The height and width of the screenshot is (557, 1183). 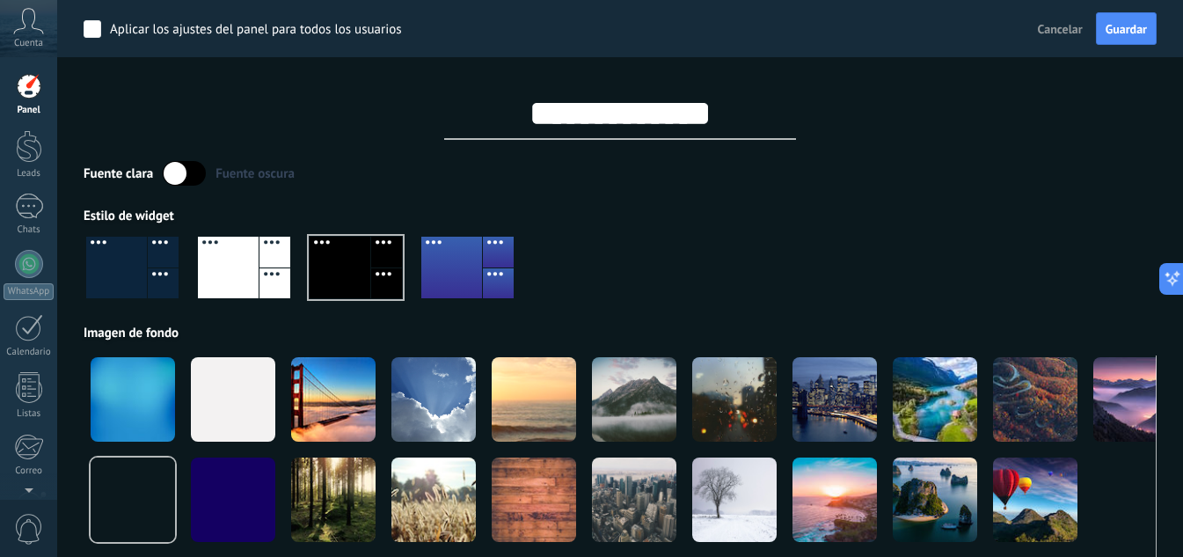 I want to click on div: Calendario, so click(x=29, y=352).